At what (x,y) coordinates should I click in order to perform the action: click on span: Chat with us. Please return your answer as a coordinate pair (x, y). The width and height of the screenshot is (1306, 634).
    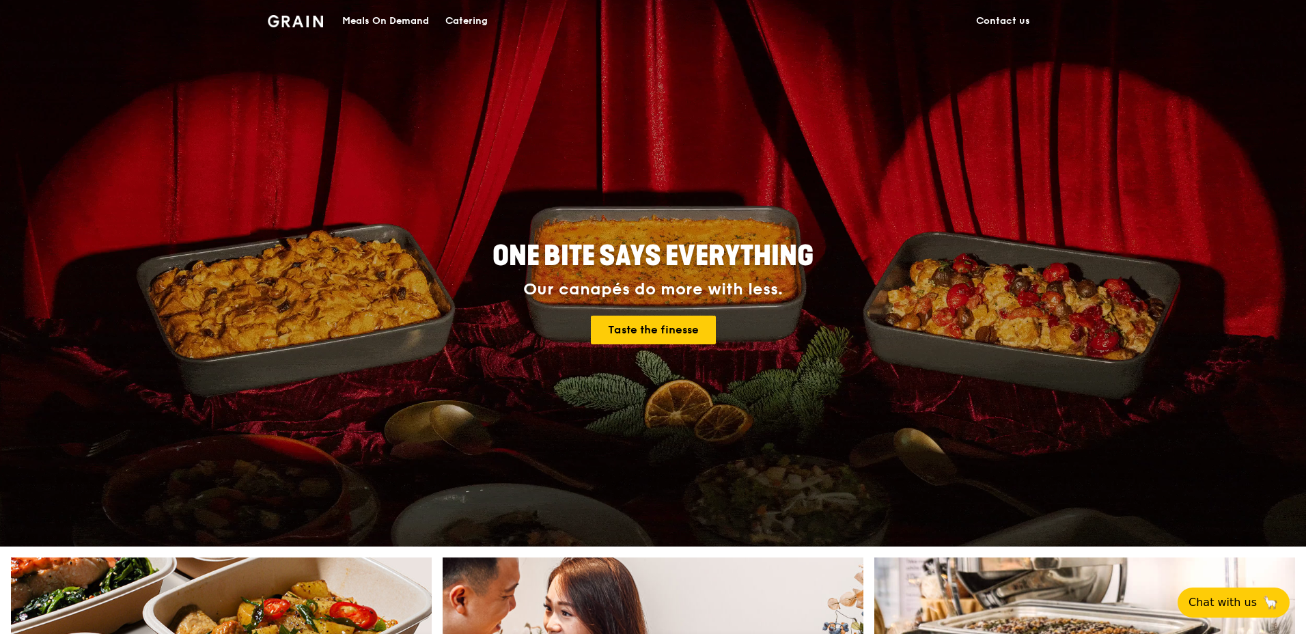
    Looking at the image, I should click on (1223, 603).